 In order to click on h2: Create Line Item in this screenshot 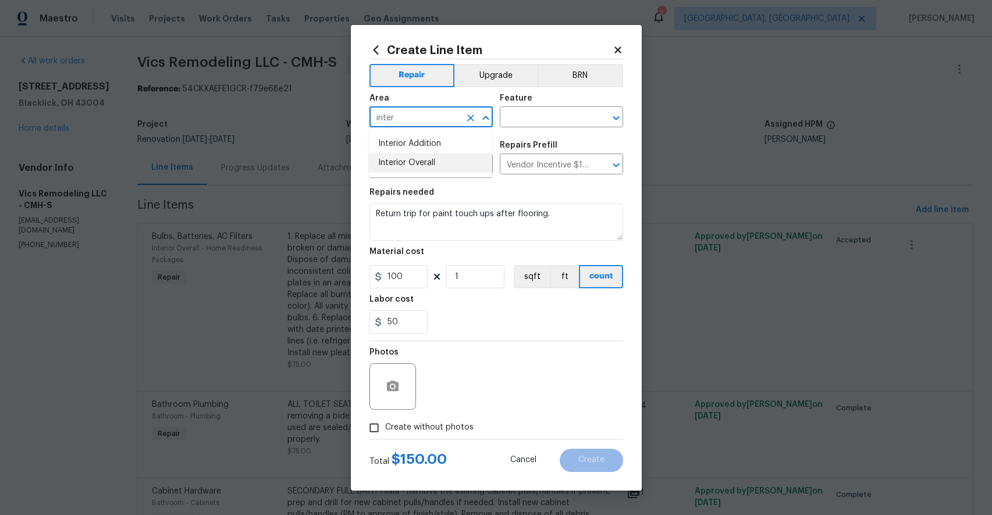, I will do `click(491, 50)`.